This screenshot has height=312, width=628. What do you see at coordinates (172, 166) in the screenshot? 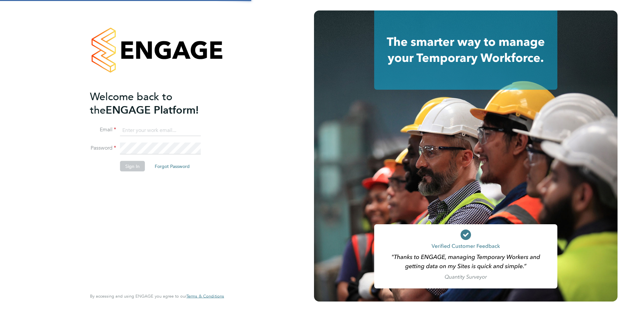
I see `button: Forgot Password` at bounding box center [172, 166].